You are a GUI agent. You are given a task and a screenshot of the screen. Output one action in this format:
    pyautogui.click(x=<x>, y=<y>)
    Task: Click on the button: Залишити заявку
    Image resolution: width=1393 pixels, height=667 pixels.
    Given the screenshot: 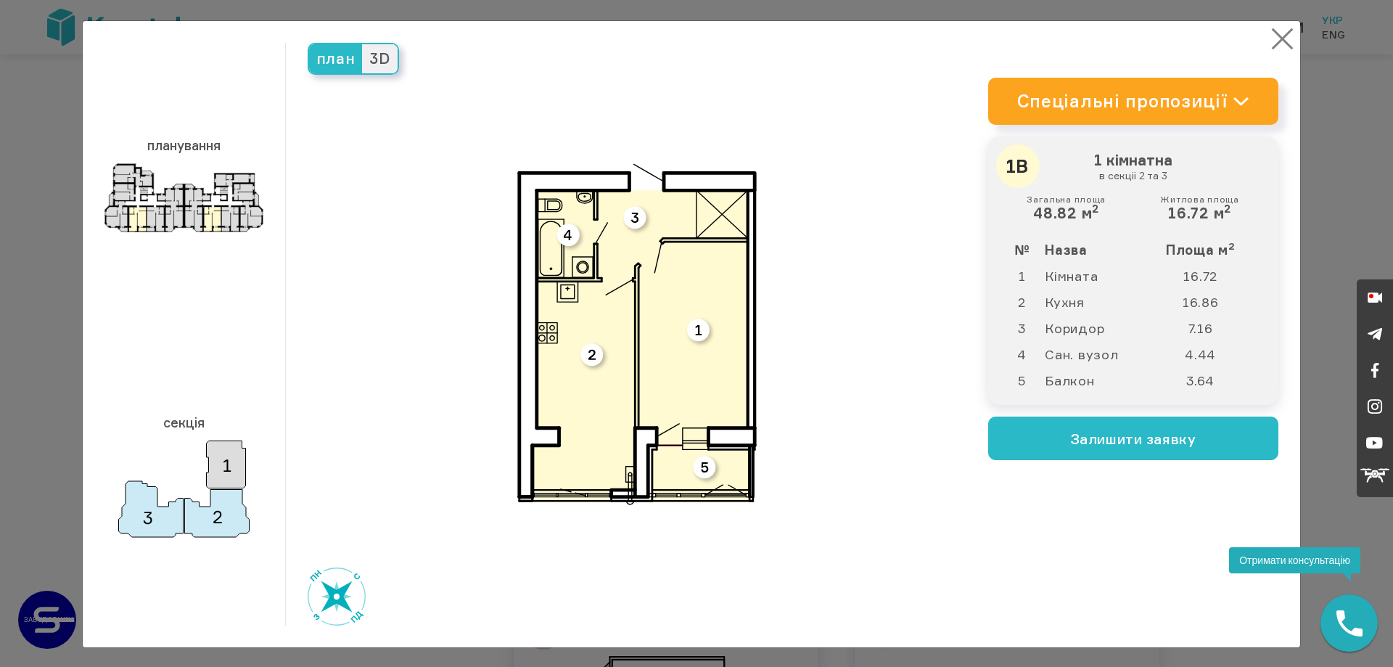 What is the action you would take?
    pyautogui.click(x=1133, y=438)
    